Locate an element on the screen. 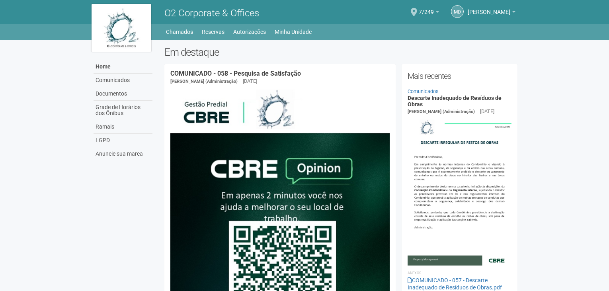 The width and height of the screenshot is (609, 291). a: Reservas is located at coordinates (213, 32).